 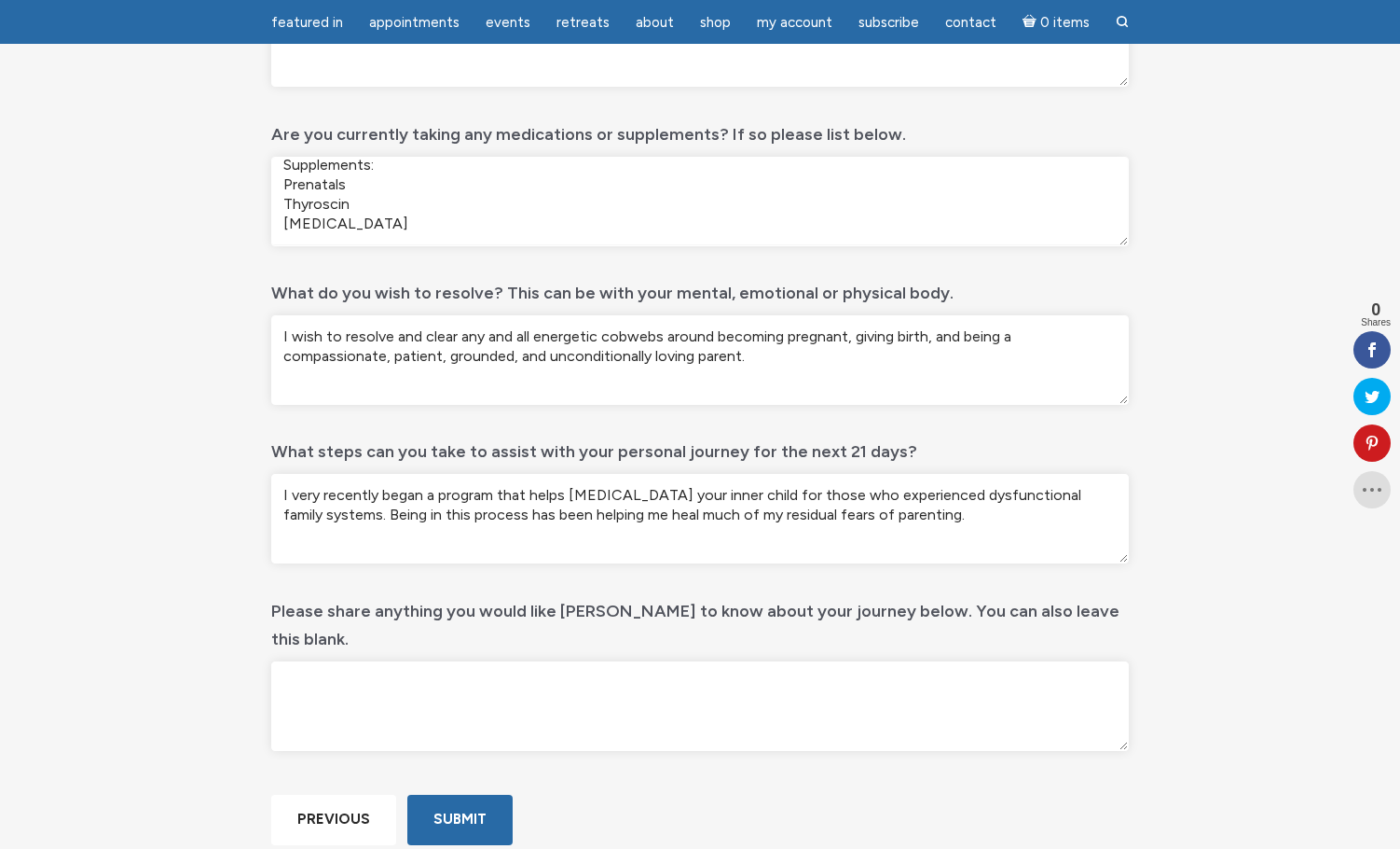 I want to click on a: Cart0 items, so click(x=1056, y=22).